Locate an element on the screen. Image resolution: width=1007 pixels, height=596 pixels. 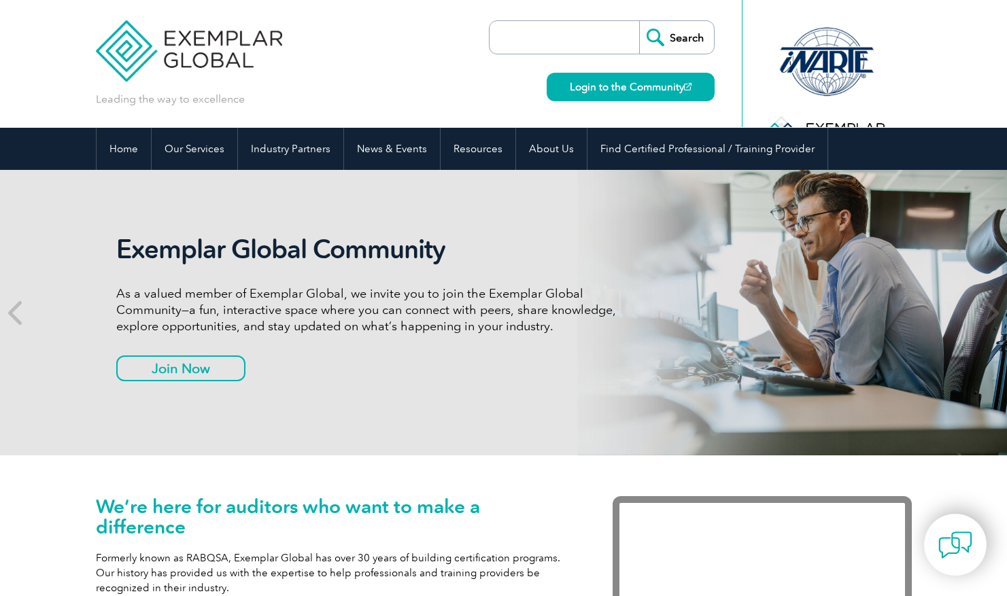
a: About Us is located at coordinates (551, 149).